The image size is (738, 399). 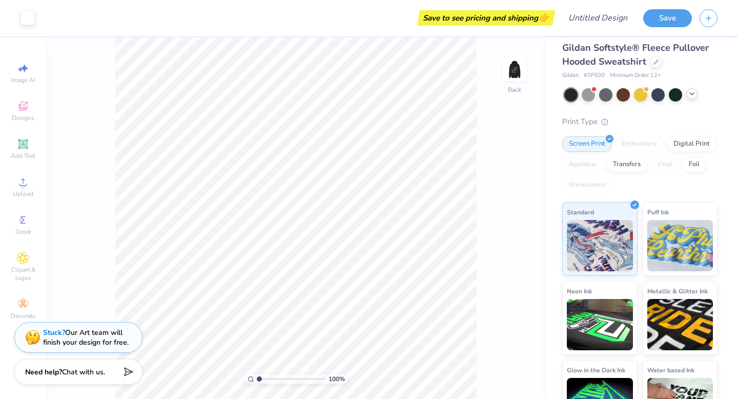 I want to click on span: Minimum Order: 12 +, so click(x=636, y=75).